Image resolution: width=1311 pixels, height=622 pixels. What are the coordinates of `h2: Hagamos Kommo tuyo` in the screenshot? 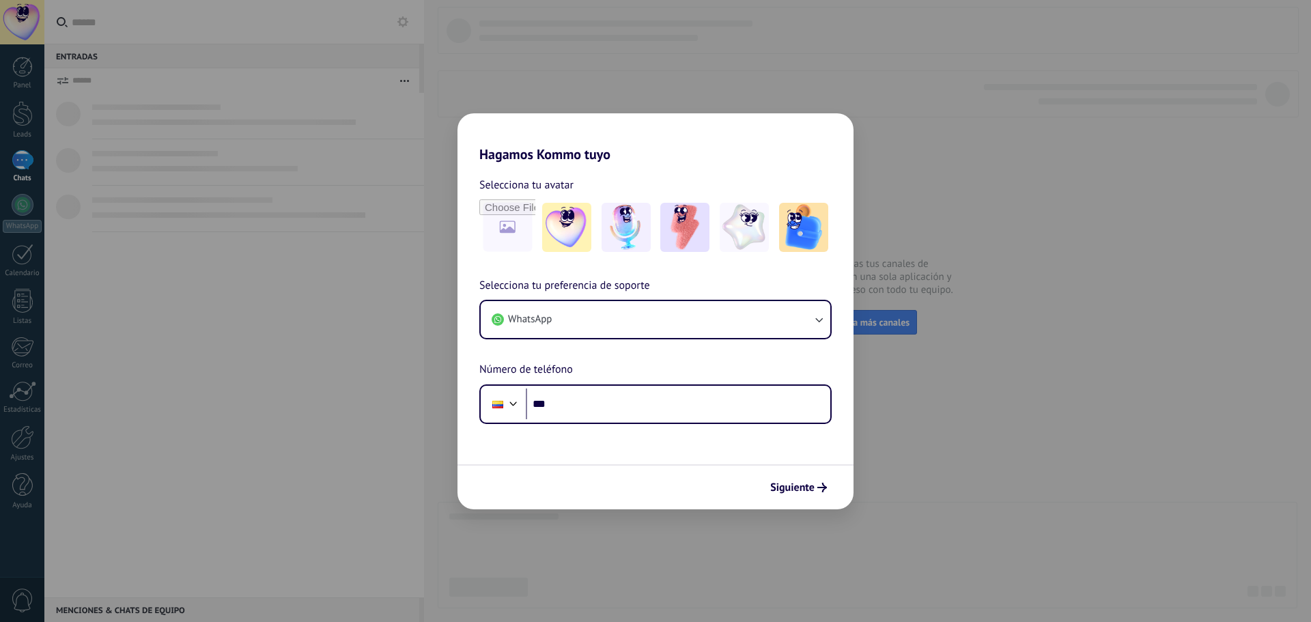 It's located at (656, 138).